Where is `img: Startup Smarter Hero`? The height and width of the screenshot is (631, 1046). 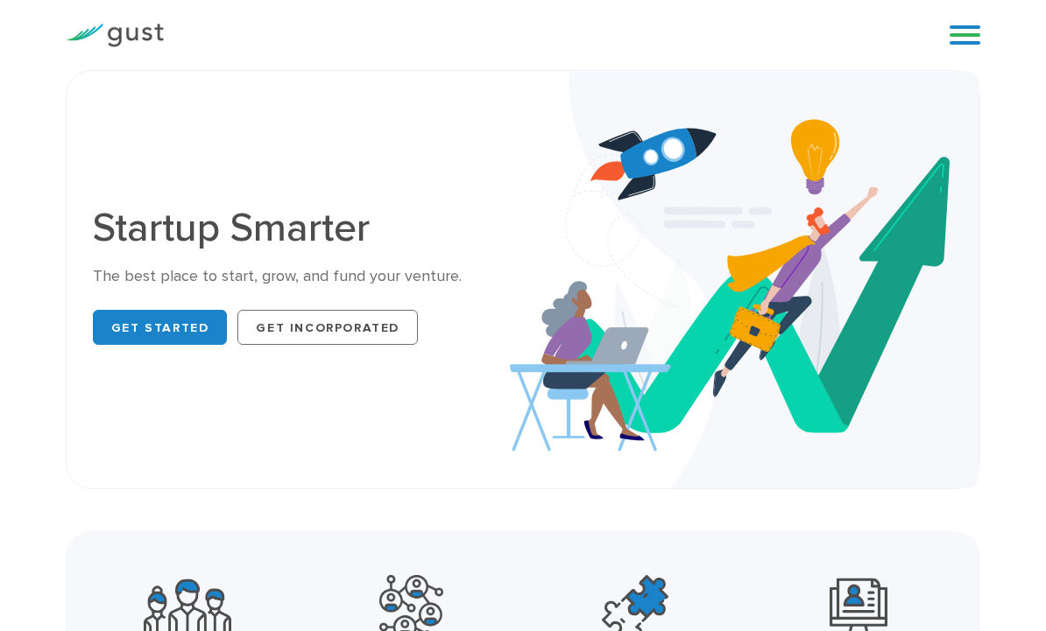
img: Startup Smarter Hero is located at coordinates (744, 279).